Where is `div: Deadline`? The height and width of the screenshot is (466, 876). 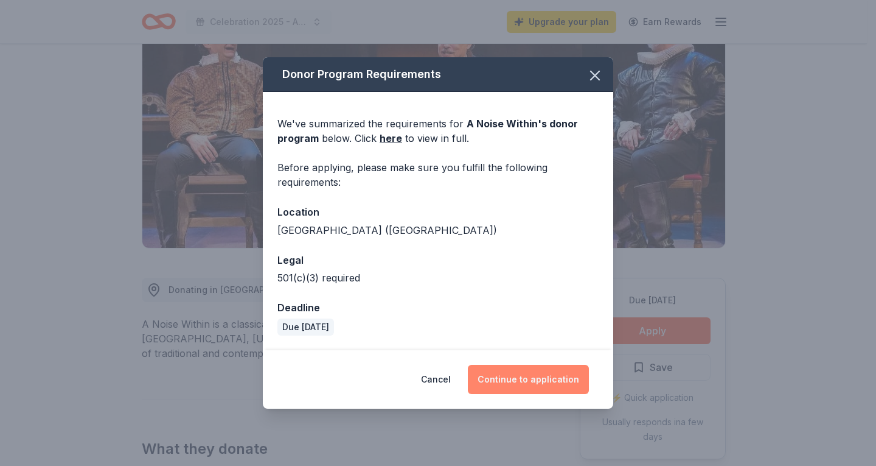
div: Deadline is located at coordinates (438, 307).